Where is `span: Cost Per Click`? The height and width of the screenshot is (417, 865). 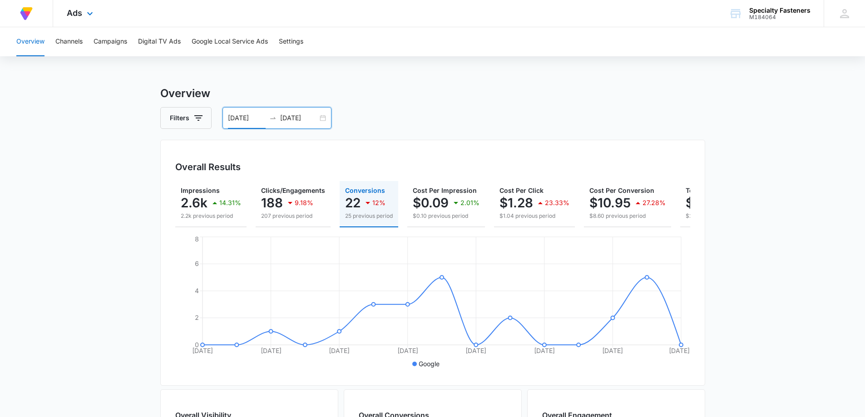
span: Cost Per Click is located at coordinates (521, 190).